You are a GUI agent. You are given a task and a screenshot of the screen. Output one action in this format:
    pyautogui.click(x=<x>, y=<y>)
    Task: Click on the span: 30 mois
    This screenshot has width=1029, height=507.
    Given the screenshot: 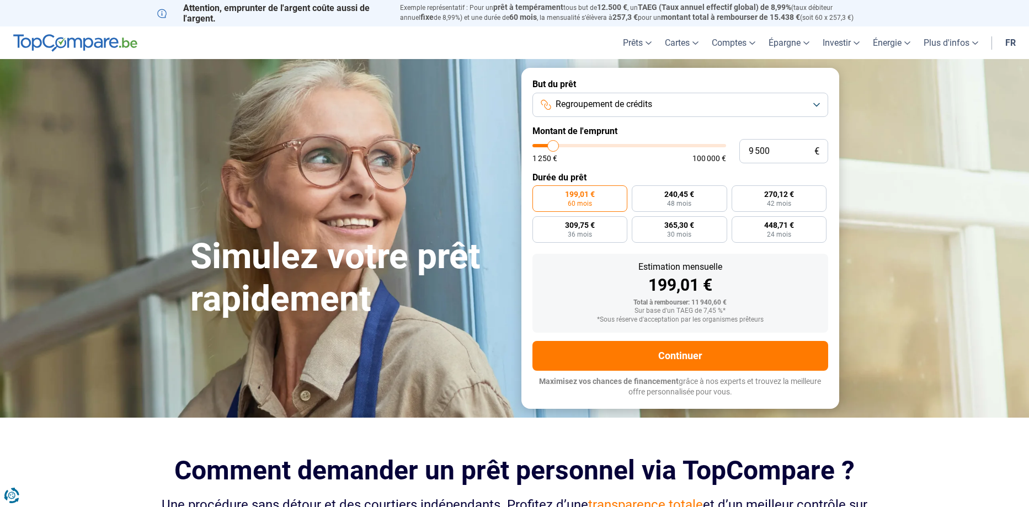 What is the action you would take?
    pyautogui.click(x=679, y=234)
    